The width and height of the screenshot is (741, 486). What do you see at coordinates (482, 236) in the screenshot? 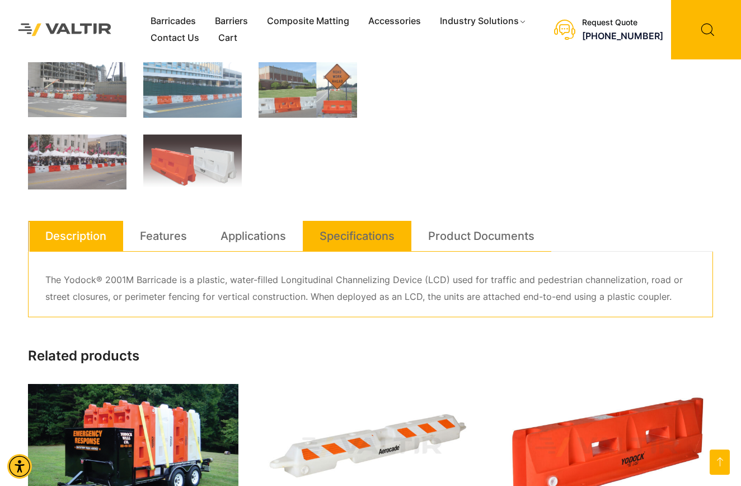
I see `a: Product Documents` at bounding box center [482, 236].